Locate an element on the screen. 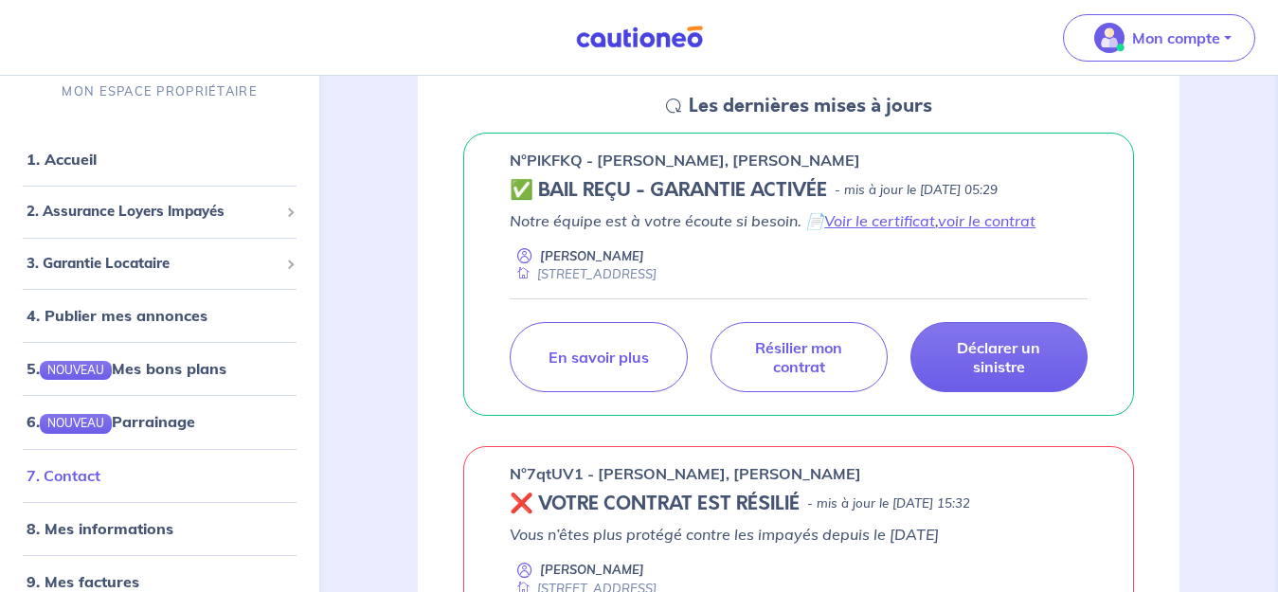 The height and width of the screenshot is (592, 1278). div: 4. Publier mes annonces is located at coordinates (159, 315).